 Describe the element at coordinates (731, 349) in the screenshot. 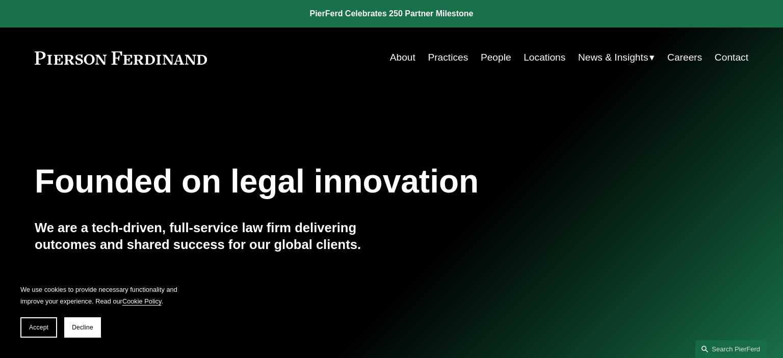

I see `a: Search this site` at that location.